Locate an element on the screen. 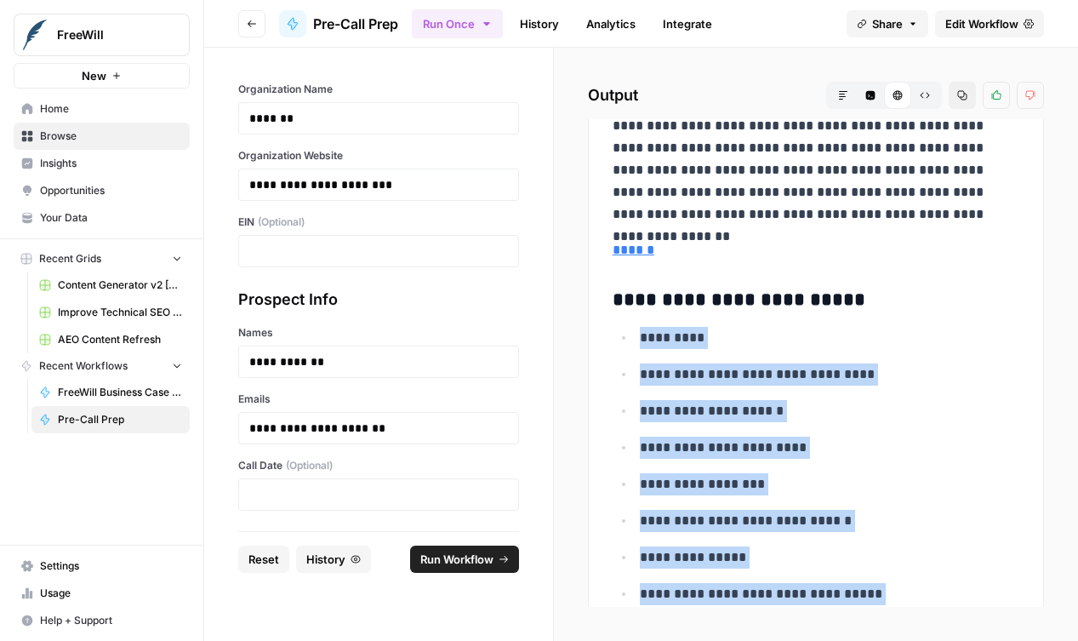 This screenshot has height=641, width=1078. button: Help + Support is located at coordinates (101, 620).